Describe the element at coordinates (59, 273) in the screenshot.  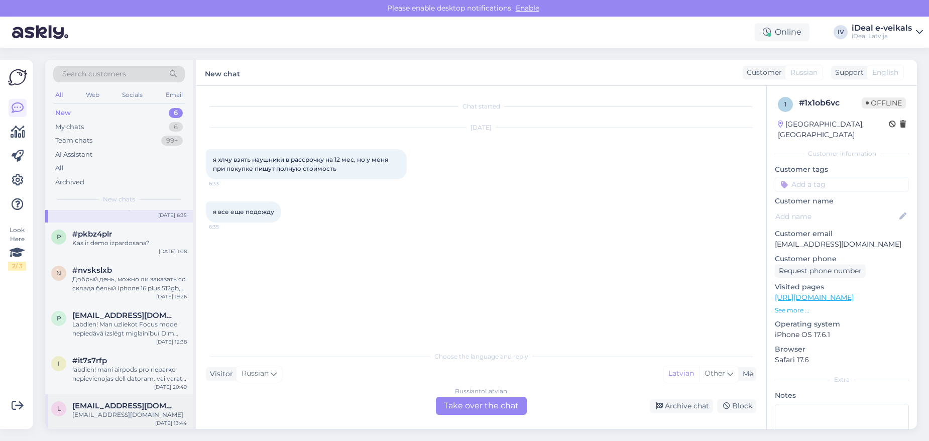
I see `span: n` at that location.